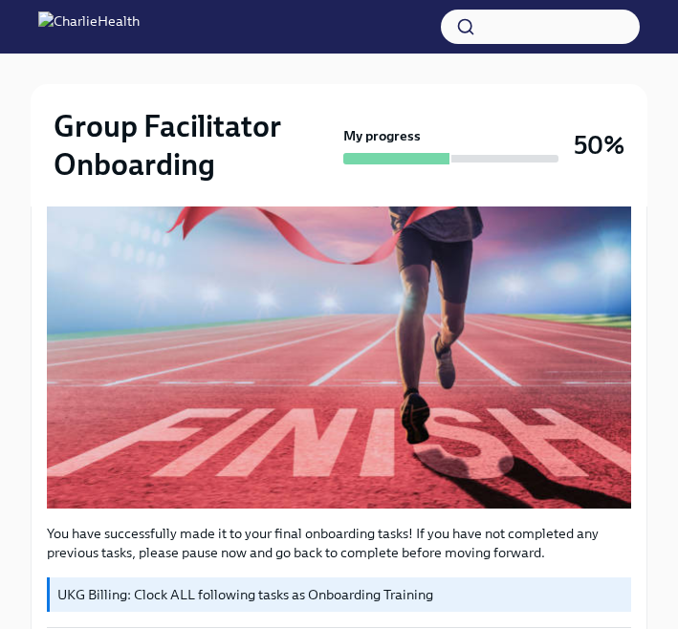 The width and height of the screenshot is (678, 629). Describe the element at coordinates (339, 543) in the screenshot. I see `p: You have successfully made it to your final onboarding tasks! If you have not completed any previ...` at that location.